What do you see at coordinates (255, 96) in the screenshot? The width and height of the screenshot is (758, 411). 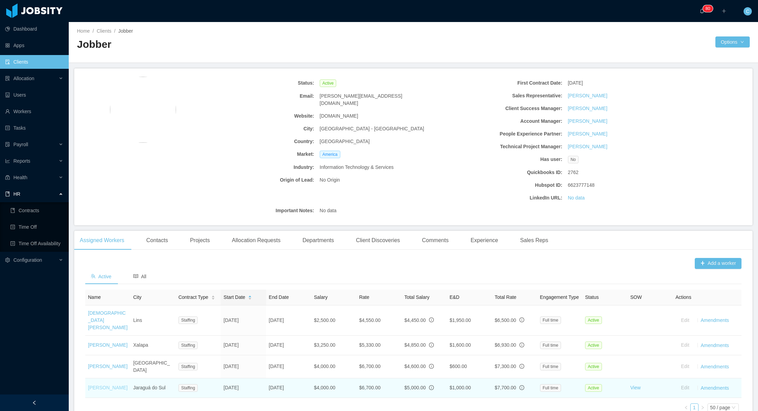 I see `b: Email:` at bounding box center [255, 96].